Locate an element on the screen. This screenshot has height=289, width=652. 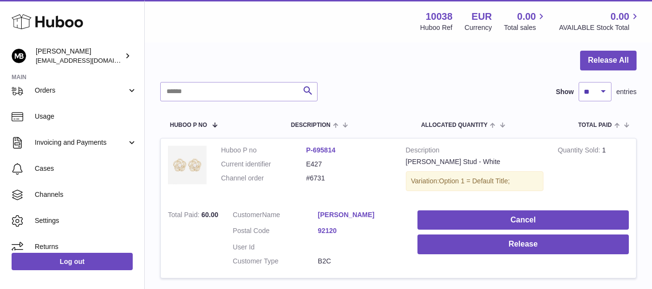
div: Currency is located at coordinates (479, 28).